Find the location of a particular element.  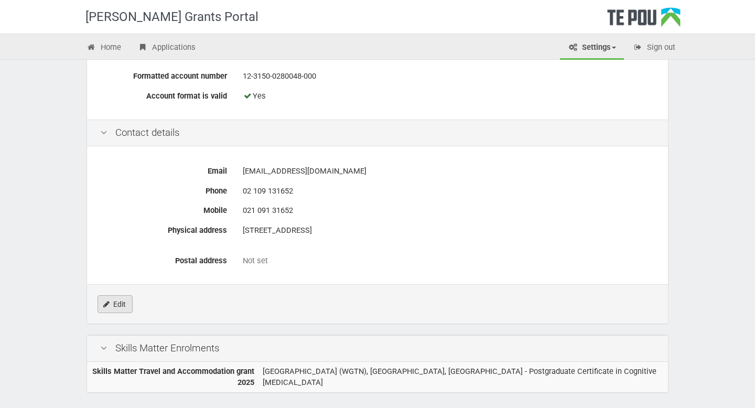

div: 12-3150-0280048-000 is located at coordinates (449, 76).